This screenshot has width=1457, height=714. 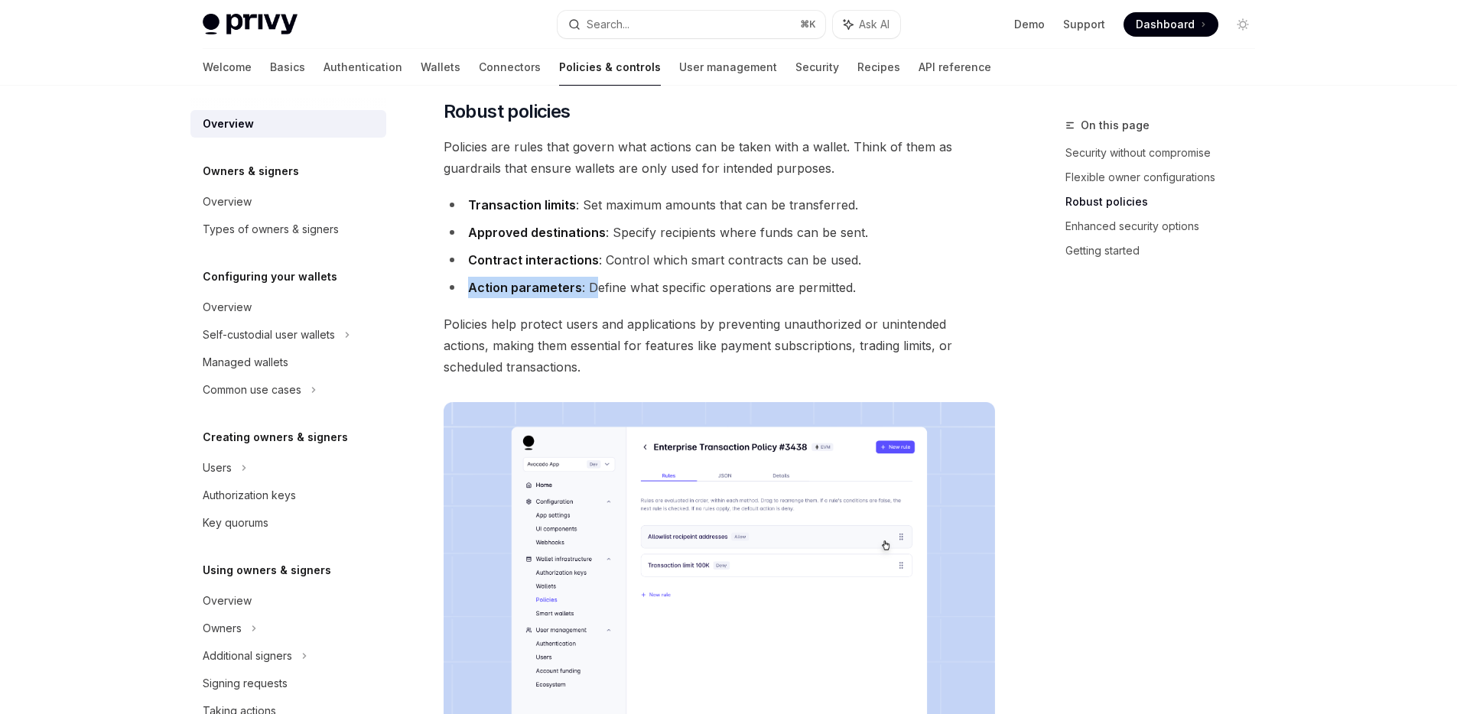 I want to click on h5: Creating owners & signers, so click(x=275, y=438).